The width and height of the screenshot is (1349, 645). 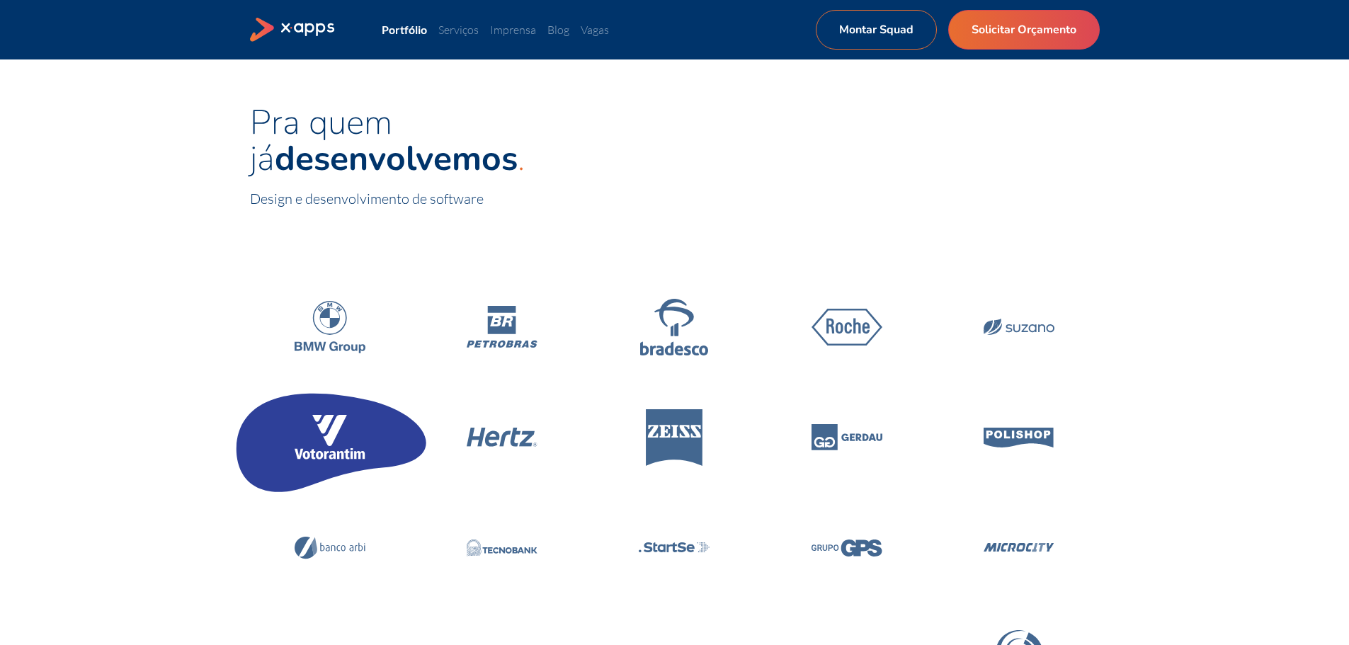 What do you see at coordinates (558, 30) in the screenshot?
I see `a: Blog` at bounding box center [558, 30].